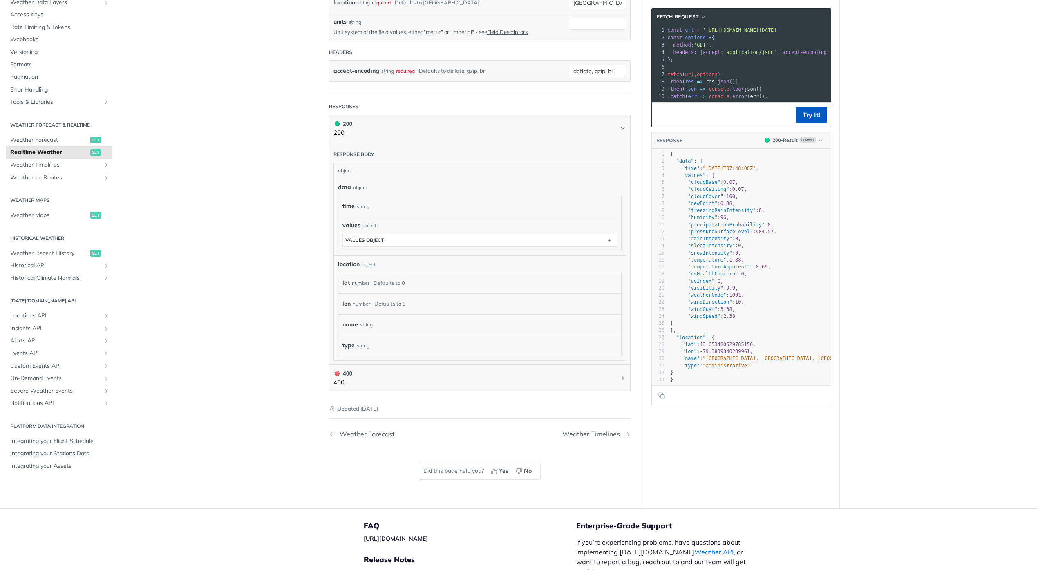 This screenshot has height=570, width=1038. Describe the element at coordinates (60, 52) in the screenshot. I see `span: Versioning` at that location.